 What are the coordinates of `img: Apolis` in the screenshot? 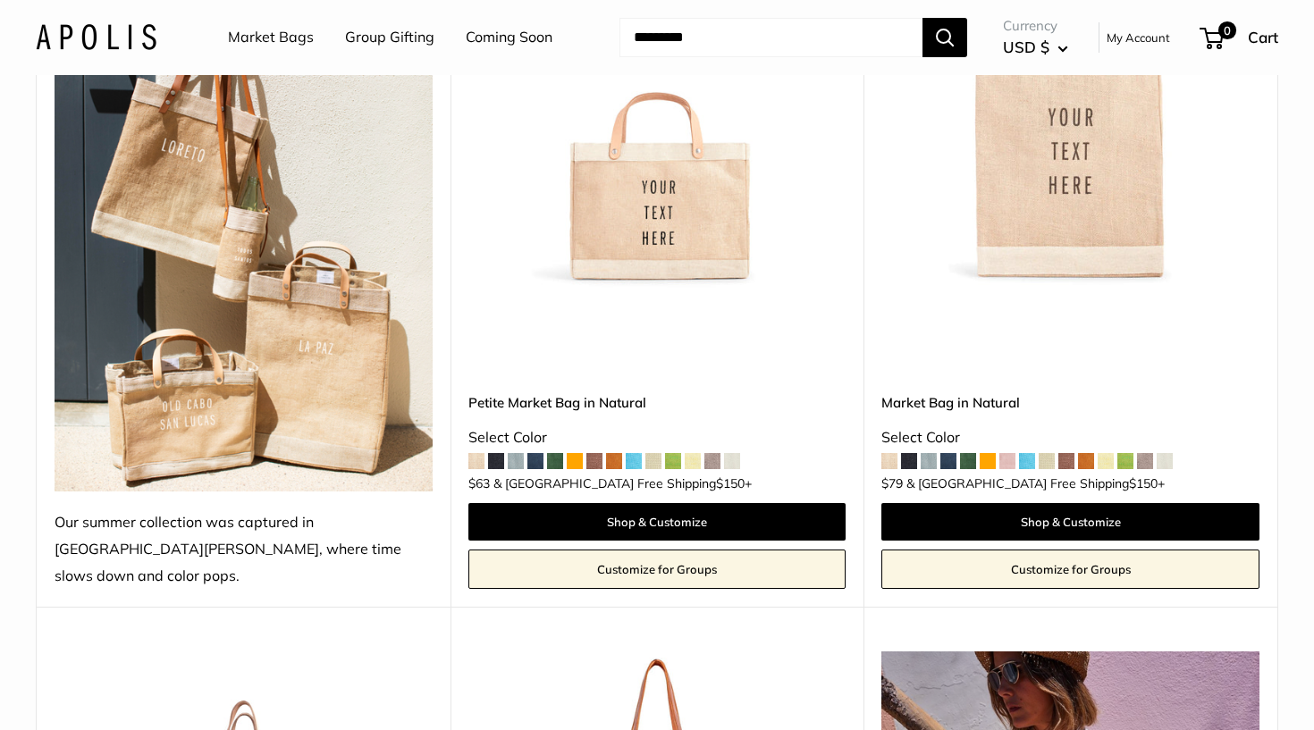 It's located at (96, 37).